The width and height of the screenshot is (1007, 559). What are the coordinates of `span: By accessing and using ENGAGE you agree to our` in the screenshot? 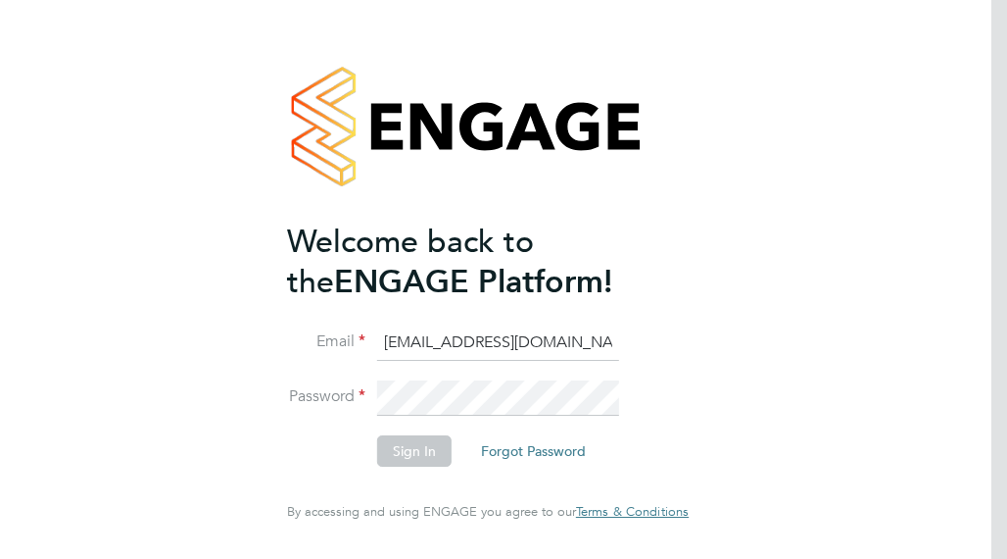 It's located at (488, 510).